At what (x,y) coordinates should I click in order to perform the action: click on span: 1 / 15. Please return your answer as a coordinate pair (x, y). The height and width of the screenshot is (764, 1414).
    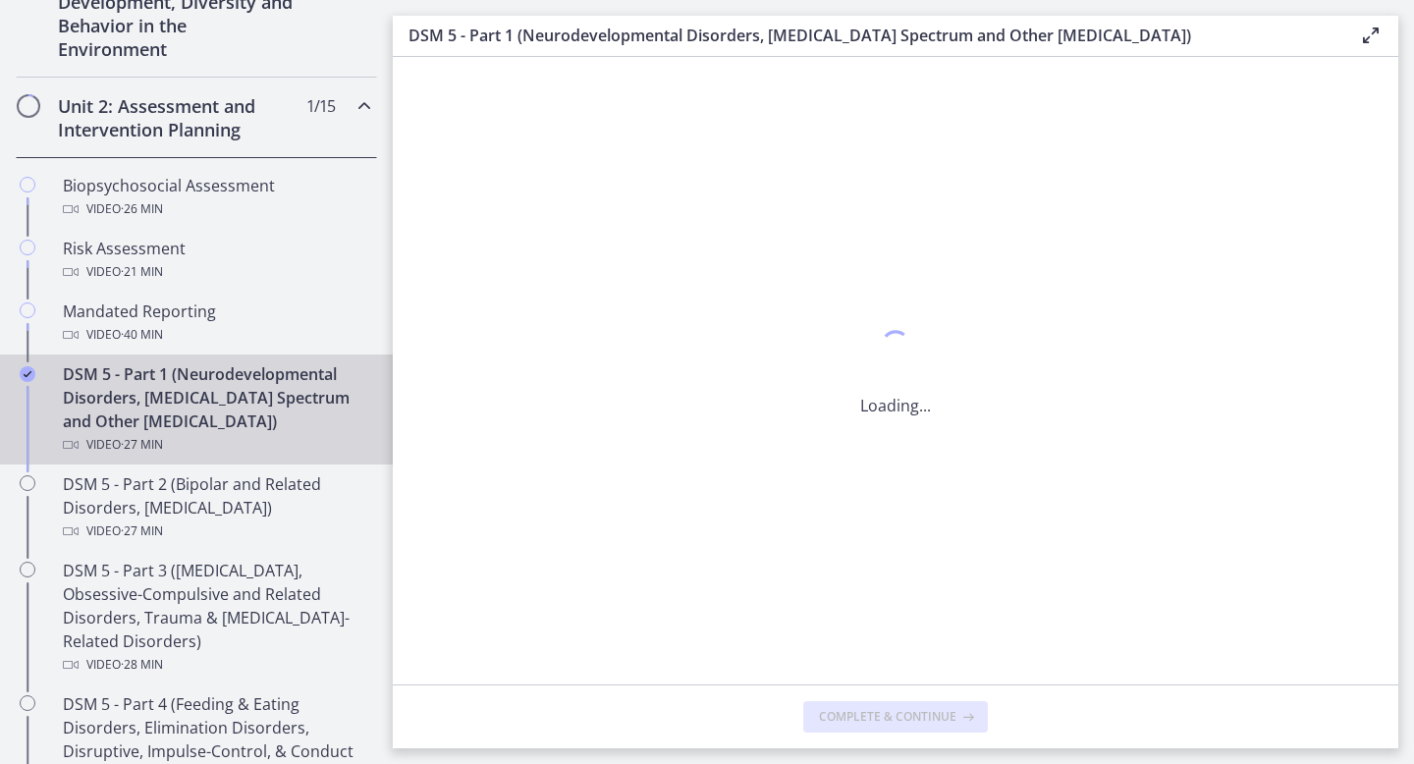
    Looking at the image, I should click on (320, 106).